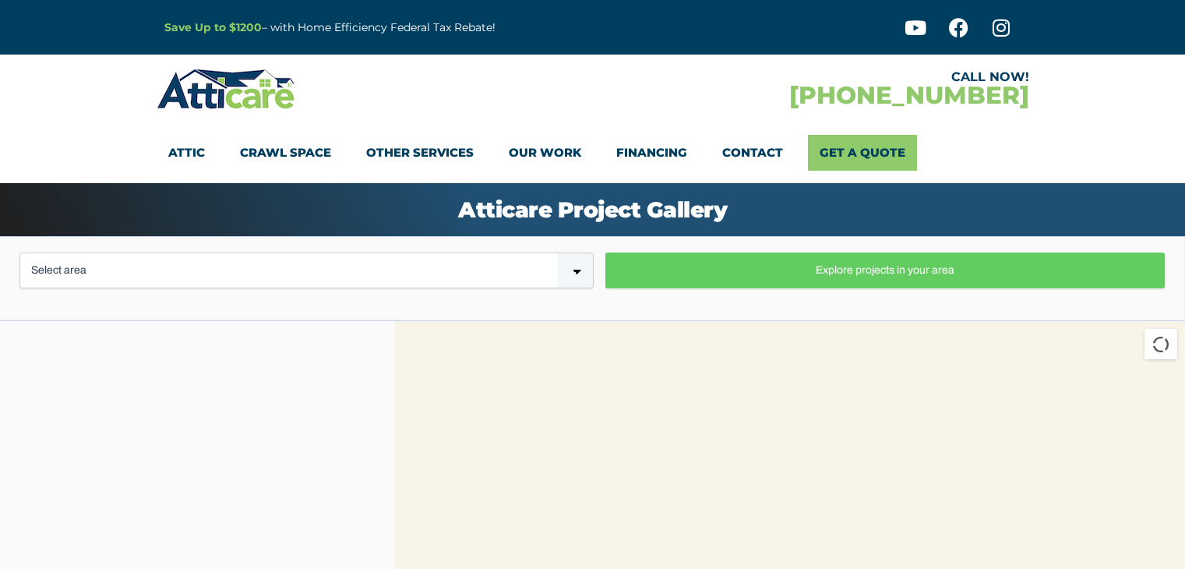 Image resolution: width=1185 pixels, height=569 pixels. I want to click on p: – with Home Efficiency Federal Tax Rebate!, so click(417, 27).